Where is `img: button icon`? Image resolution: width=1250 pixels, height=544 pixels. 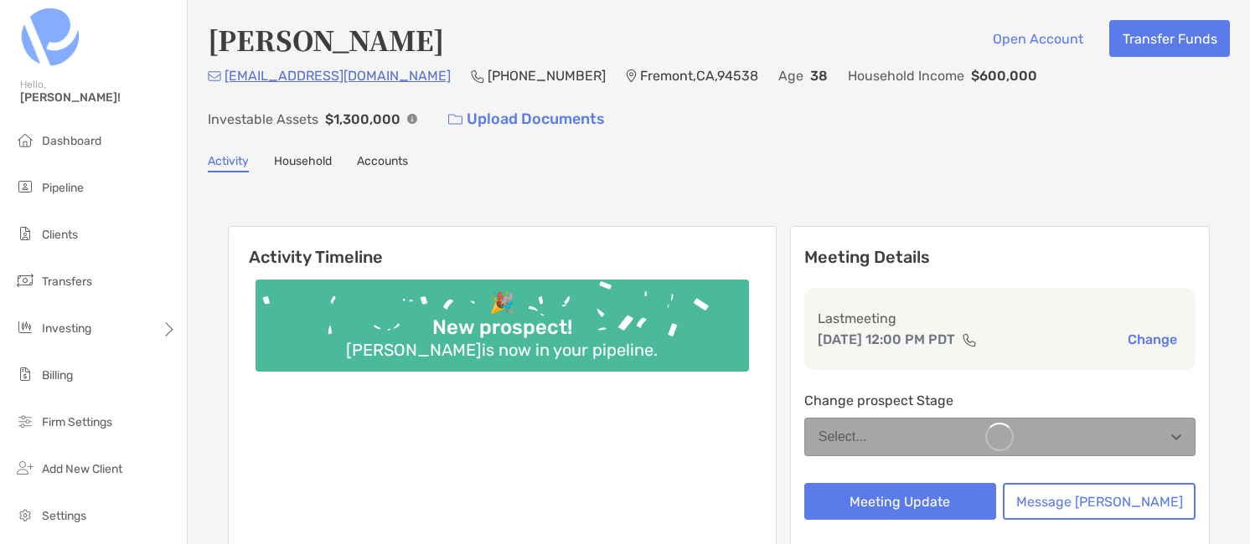
img: button icon is located at coordinates (455, 120).